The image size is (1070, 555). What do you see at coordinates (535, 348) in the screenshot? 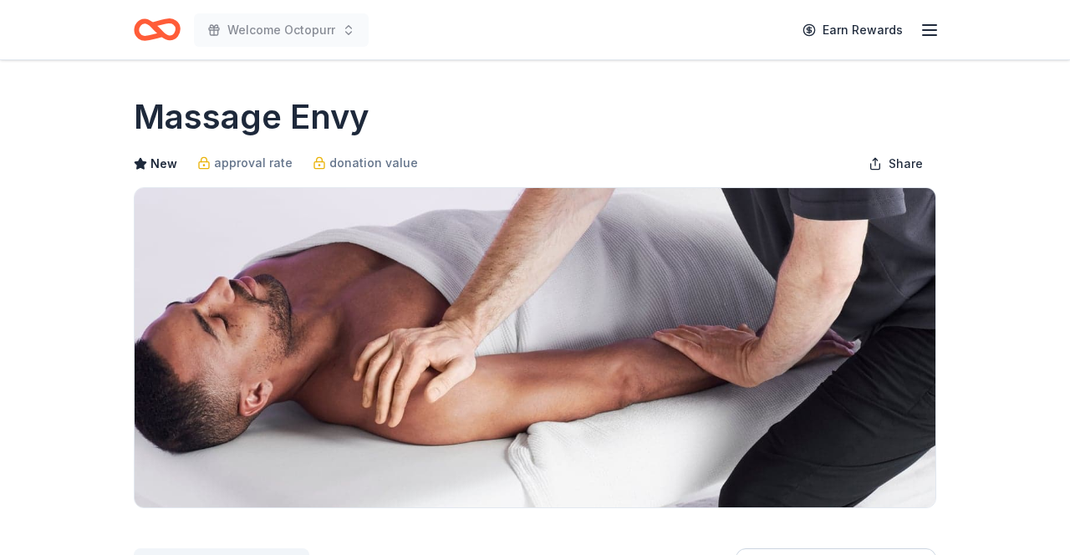
I see `img: Image for Massage Envy` at bounding box center [535, 348].